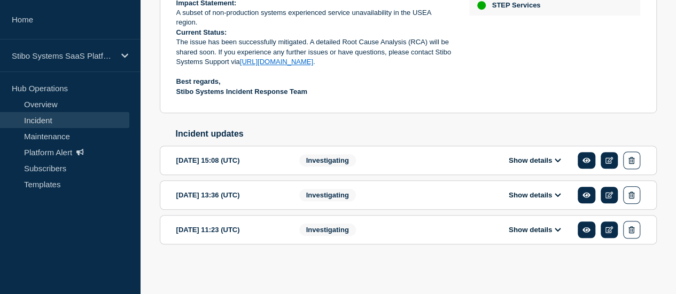 The width and height of the screenshot is (676, 294). What do you see at coordinates (314, 18) in the screenshot?
I see `p: A subset of non-production systems experienced service unavailability in the USEA region.` at bounding box center [314, 18].